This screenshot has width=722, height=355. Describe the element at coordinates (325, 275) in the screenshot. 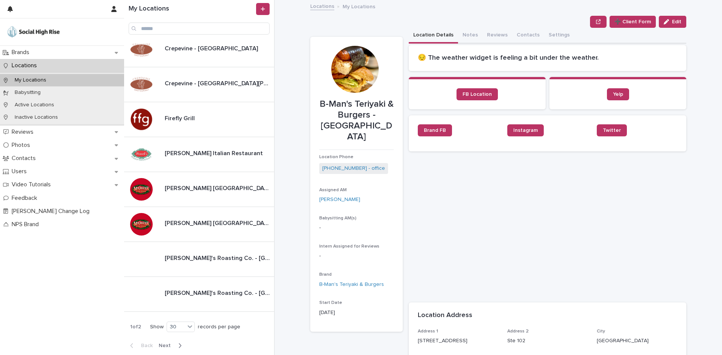

I see `span: Brand` at that location.